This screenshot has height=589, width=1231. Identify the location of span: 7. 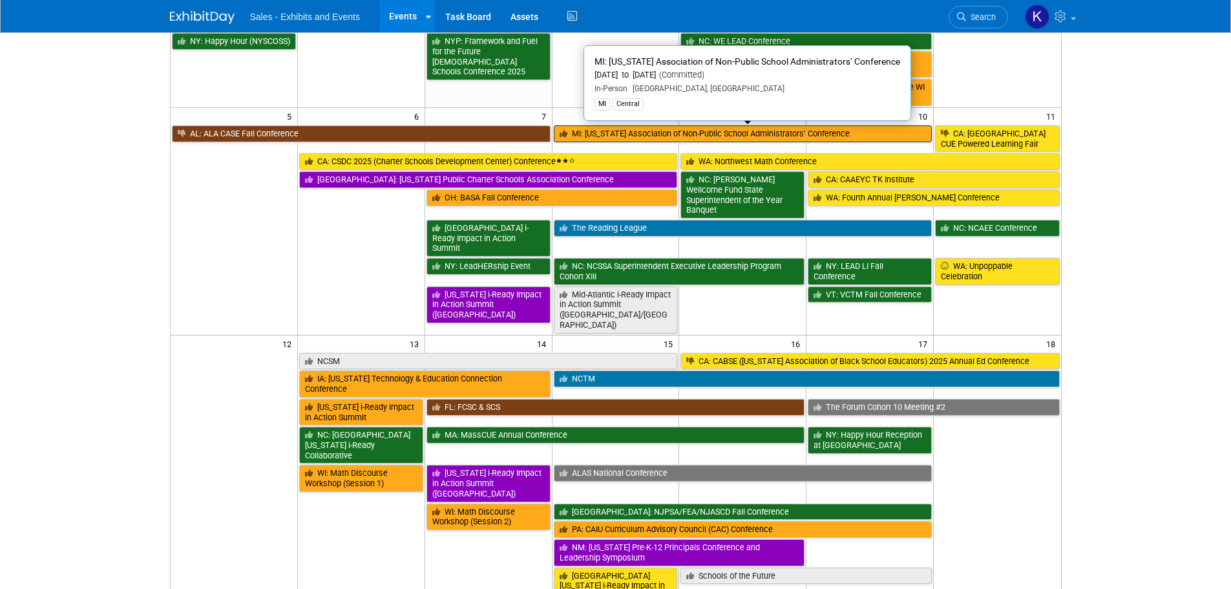
(546, 116).